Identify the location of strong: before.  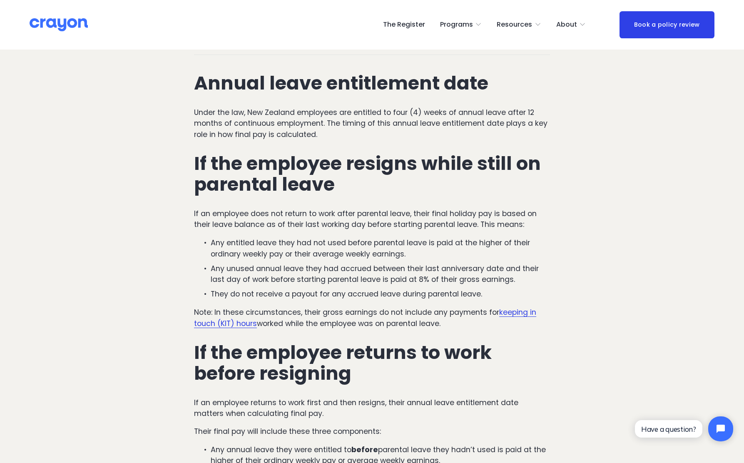
(365, 450).